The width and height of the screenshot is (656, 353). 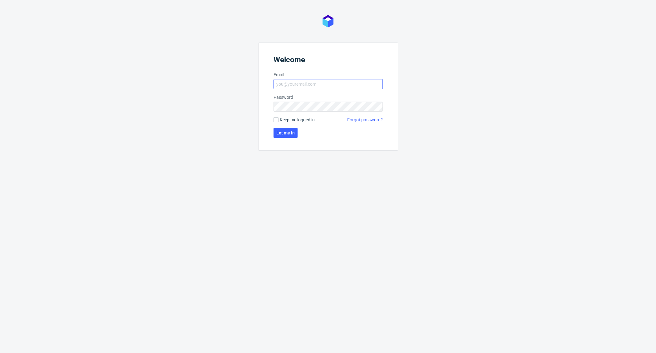 What do you see at coordinates (365, 120) in the screenshot?
I see `a: Forgot password?` at bounding box center [365, 120].